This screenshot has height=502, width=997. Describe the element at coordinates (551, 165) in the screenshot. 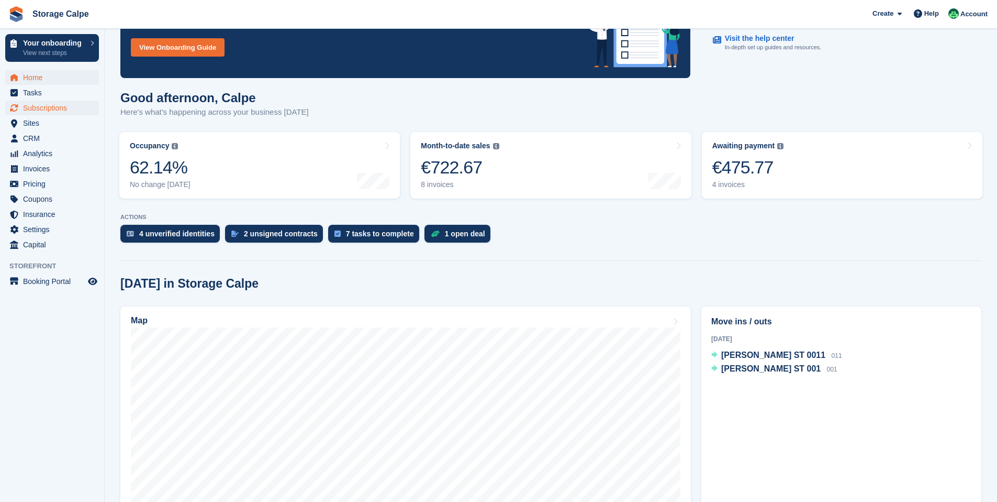

I see `a: Month-to-date sales €722.67 8 invoices` at that location.